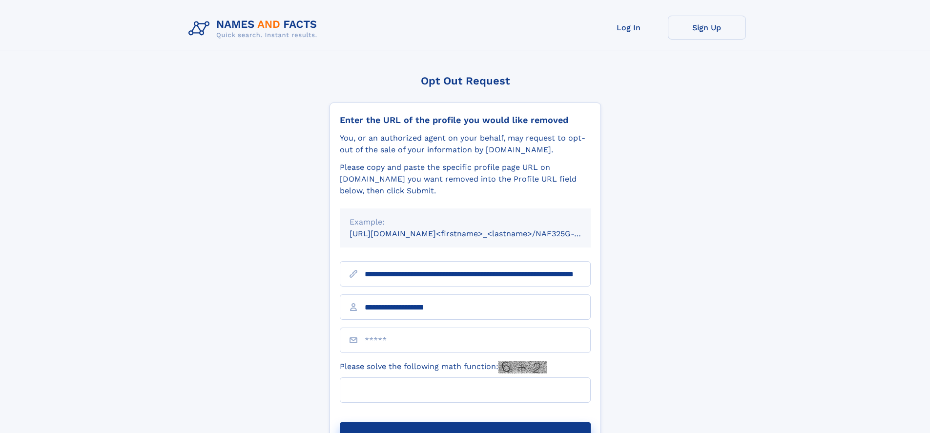 Image resolution: width=930 pixels, height=433 pixels. I want to click on div: Opt Out Request, so click(465, 81).